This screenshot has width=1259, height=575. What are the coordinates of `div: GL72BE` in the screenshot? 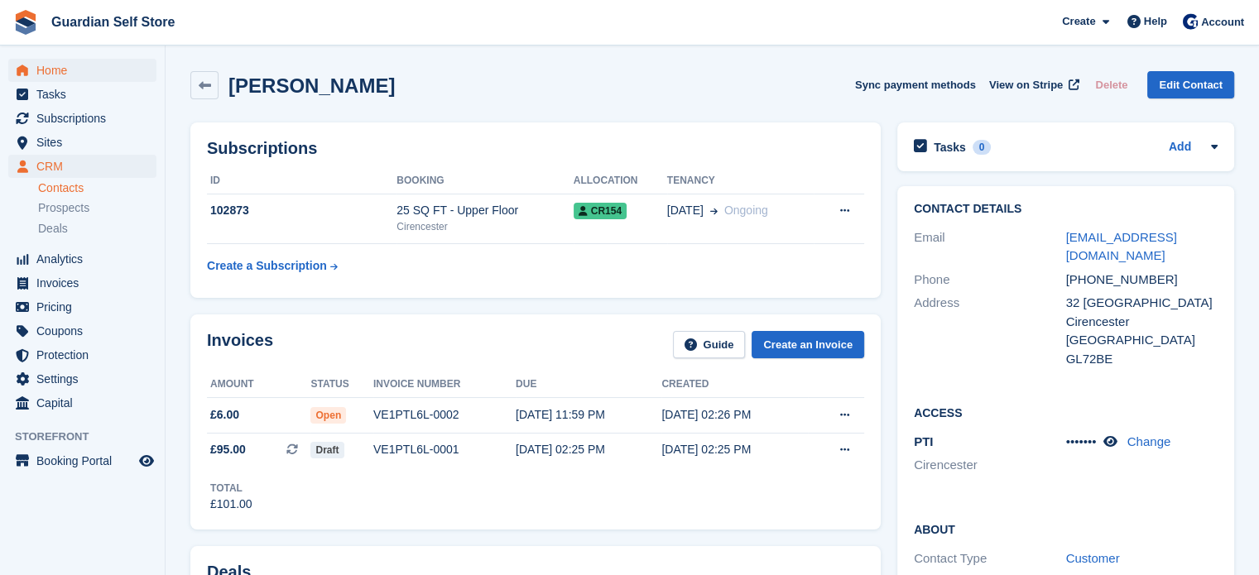 It's located at (1142, 359).